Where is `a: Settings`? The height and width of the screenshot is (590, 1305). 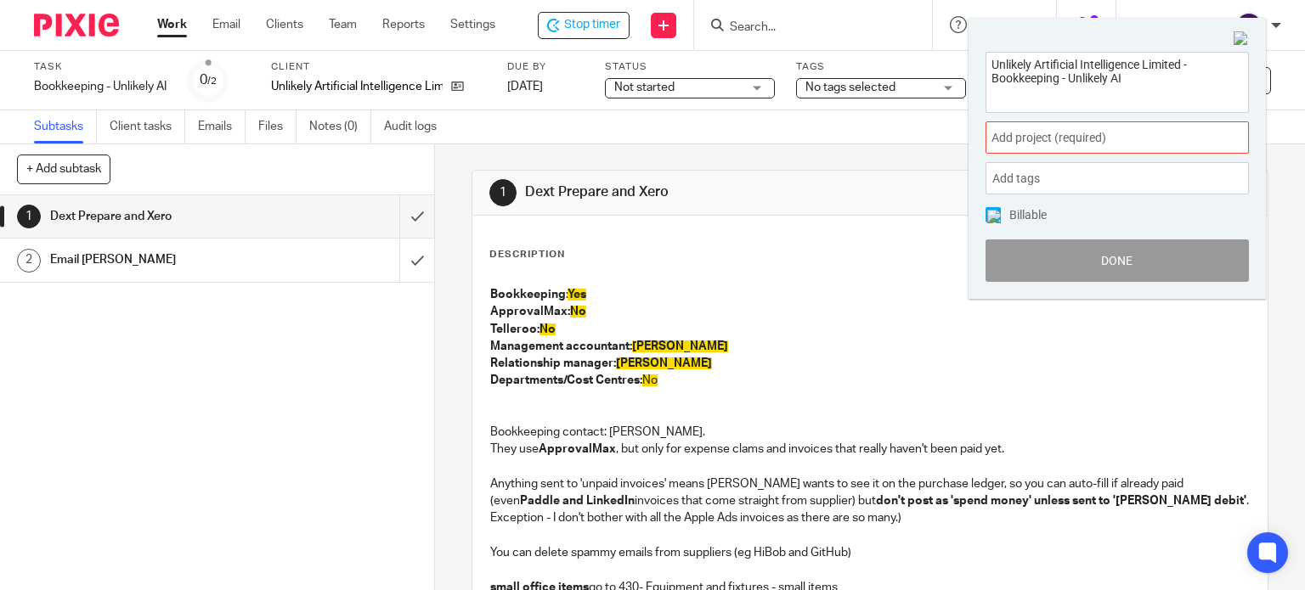
a: Settings is located at coordinates (472, 25).